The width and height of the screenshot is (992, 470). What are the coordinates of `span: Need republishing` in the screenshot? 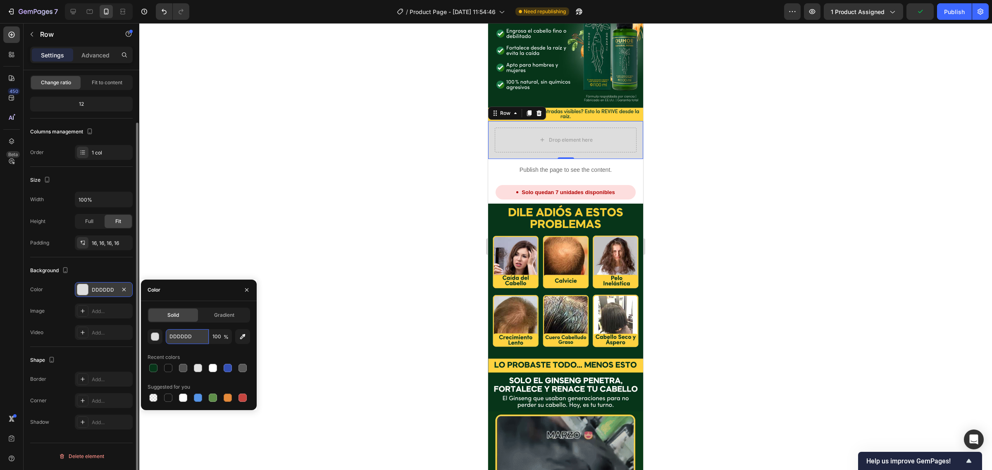 It's located at (545, 12).